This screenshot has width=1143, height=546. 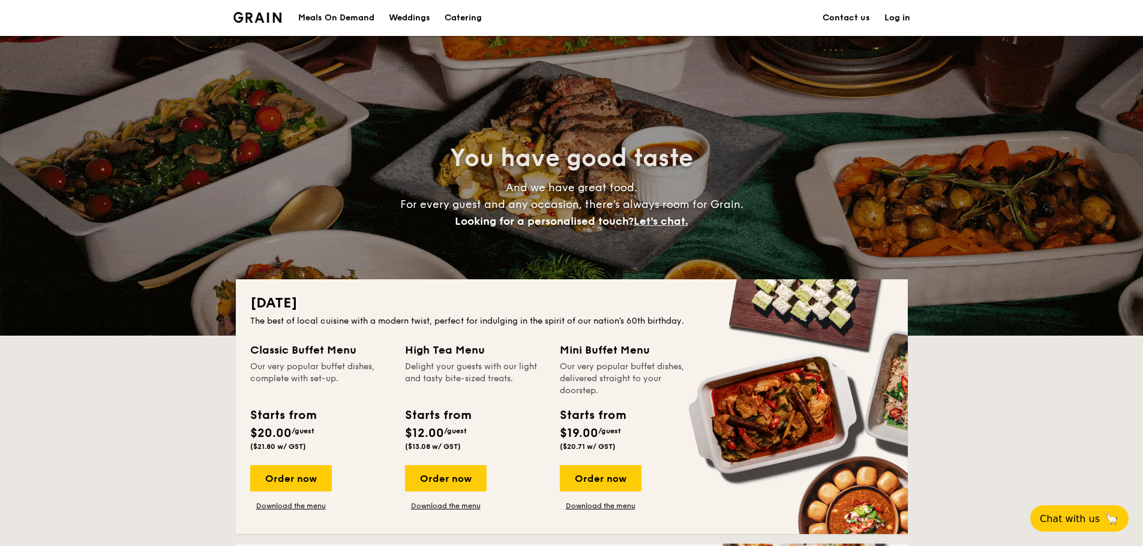 I want to click on span: Let's chat., so click(x=660, y=221).